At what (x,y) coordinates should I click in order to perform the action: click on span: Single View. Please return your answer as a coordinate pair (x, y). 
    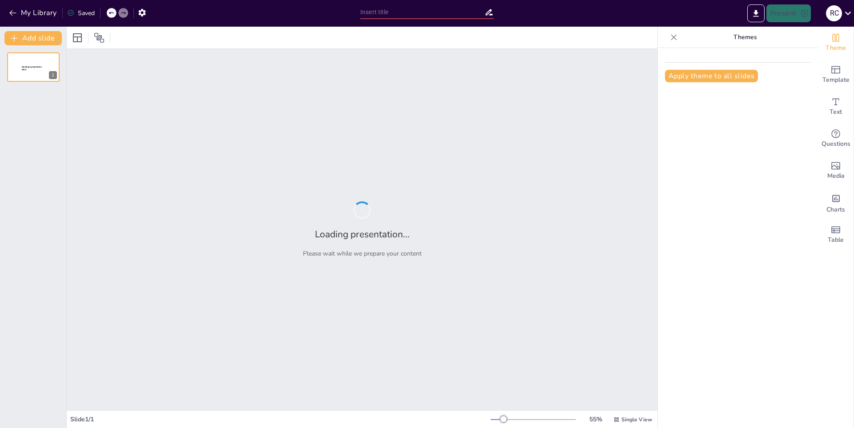
    Looking at the image, I should click on (636, 420).